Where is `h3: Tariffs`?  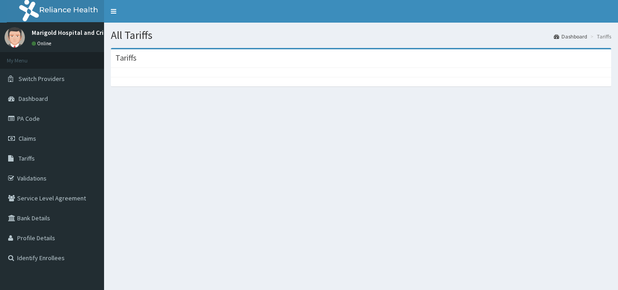
h3: Tariffs is located at coordinates (126, 58).